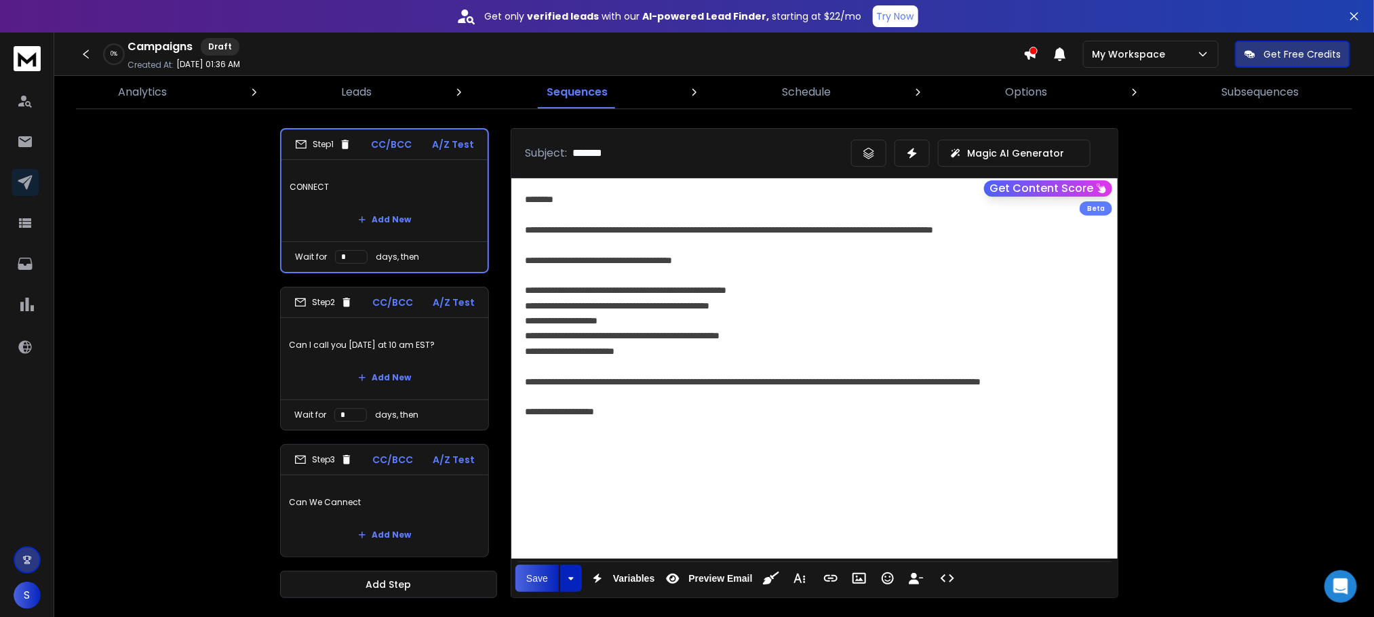  Describe the element at coordinates (806, 92) in the screenshot. I see `p: Schedule` at that location.